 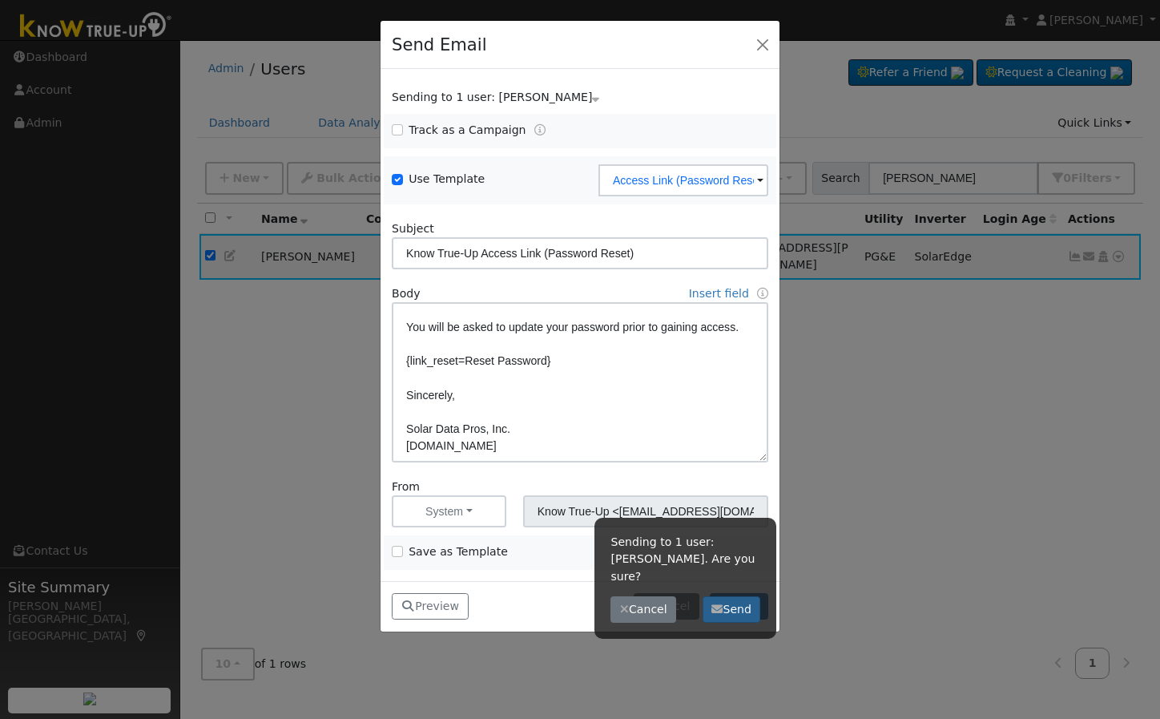 I want to click on a: Insert field, so click(x=719, y=293).